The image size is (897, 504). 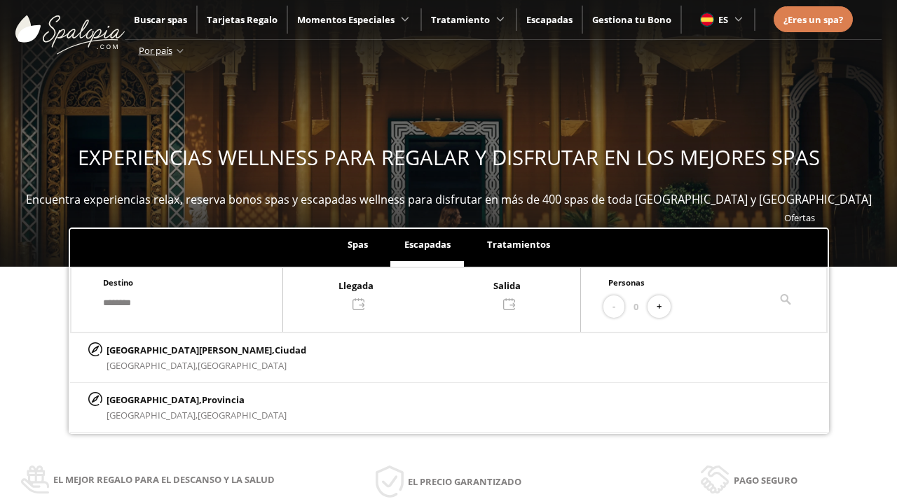 What do you see at coordinates (70, 28) in the screenshot?
I see `img: ImgLogoSpalopia.BvClDcEz.svg` at bounding box center [70, 28].